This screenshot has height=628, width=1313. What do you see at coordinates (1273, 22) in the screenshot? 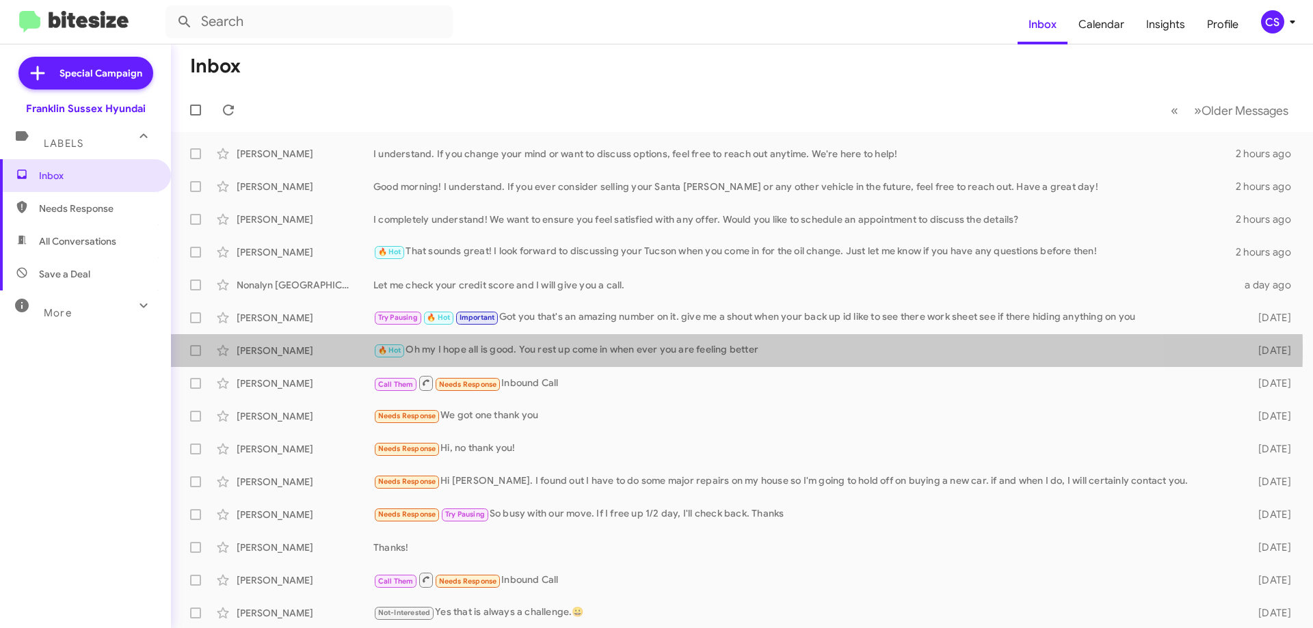
I see `button: CS` at bounding box center [1273, 22].